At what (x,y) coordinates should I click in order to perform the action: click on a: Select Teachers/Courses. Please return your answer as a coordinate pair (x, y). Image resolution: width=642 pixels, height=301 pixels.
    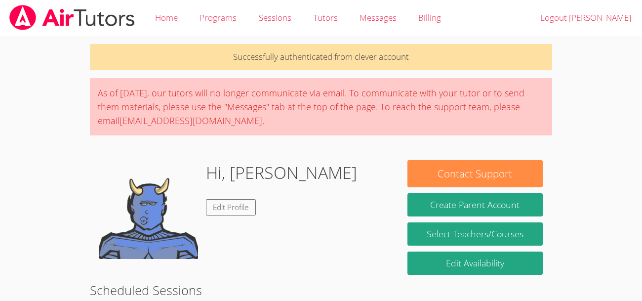
    Looking at the image, I should click on (475, 234).